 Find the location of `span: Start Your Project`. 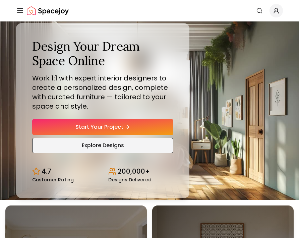

span: Start Your Project is located at coordinates (99, 127).